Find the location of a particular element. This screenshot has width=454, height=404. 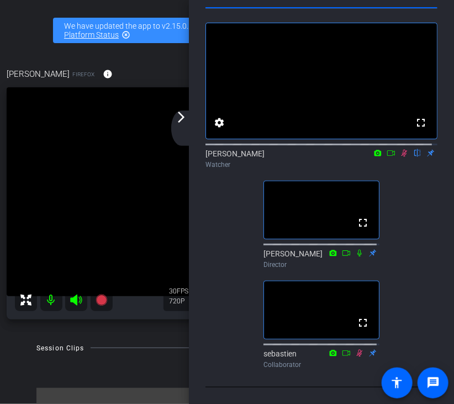

mat-icon: settings is located at coordinates (219, 123).